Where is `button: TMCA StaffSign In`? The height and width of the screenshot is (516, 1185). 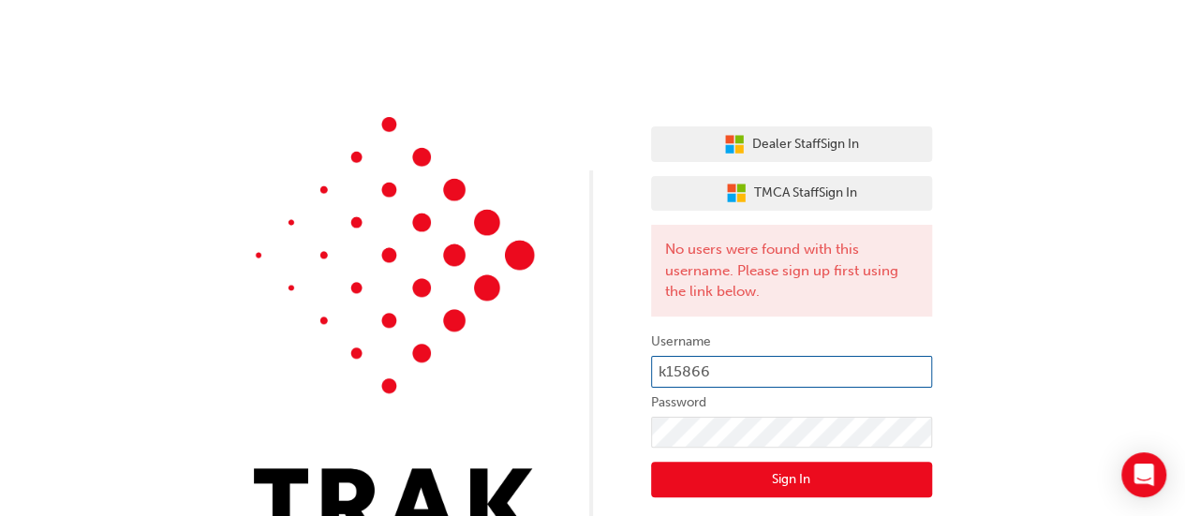
button: TMCA StaffSign In is located at coordinates (791, 194).